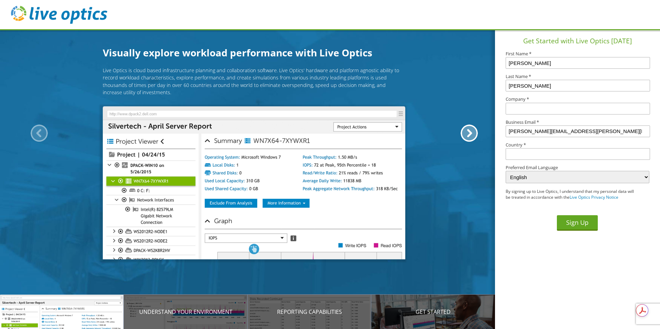 The width and height of the screenshot is (660, 329). What do you see at coordinates (578, 167) in the screenshot?
I see `label: Preferred Email Language` at bounding box center [578, 167].